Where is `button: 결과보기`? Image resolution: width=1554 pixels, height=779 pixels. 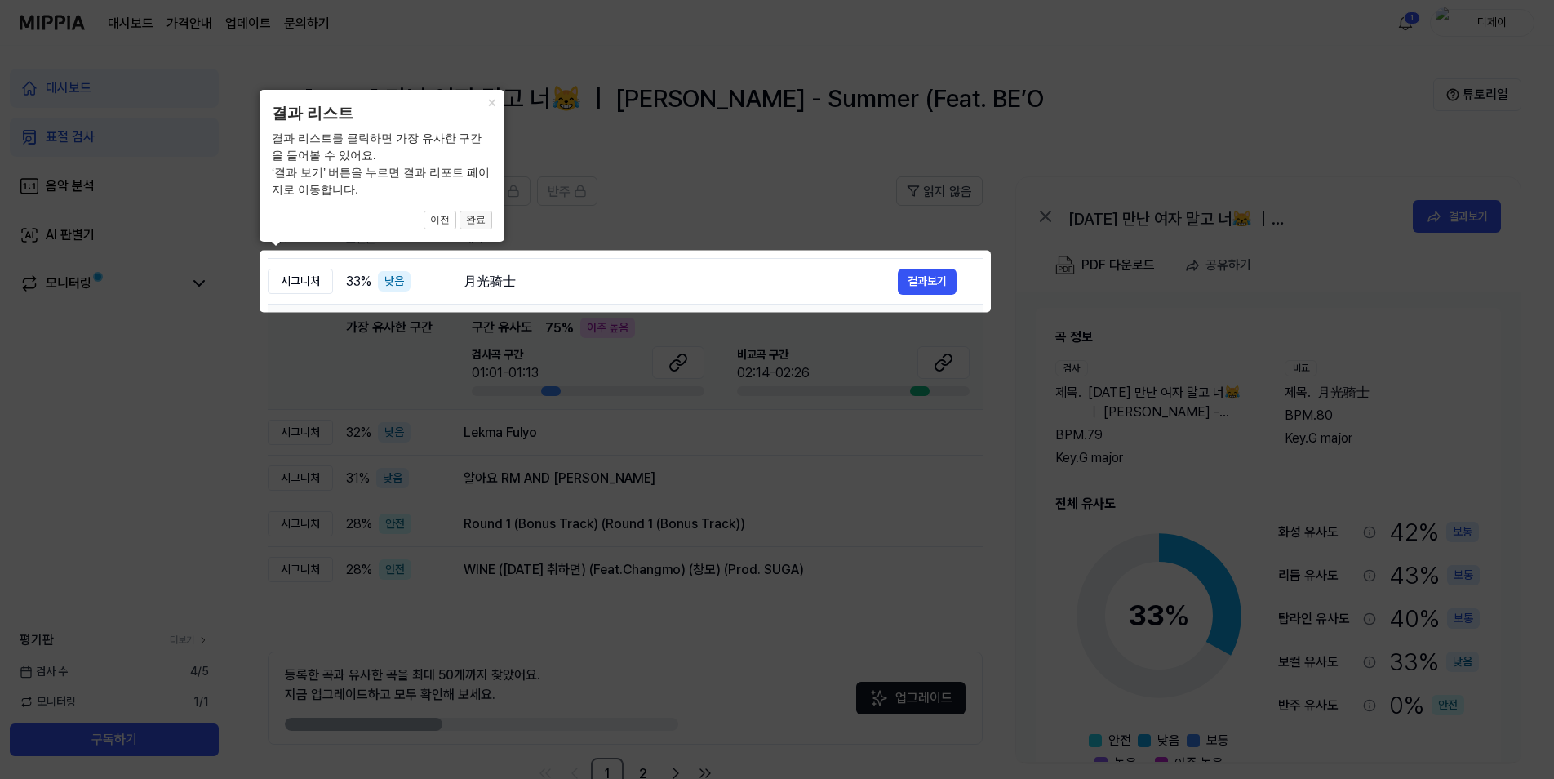
button: 결과보기 is located at coordinates (927, 282).